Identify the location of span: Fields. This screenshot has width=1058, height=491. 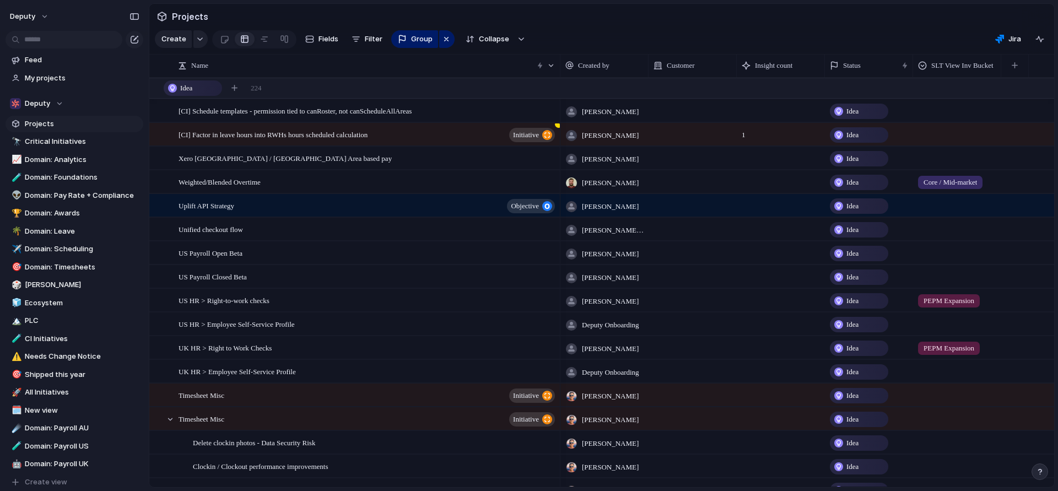
(328, 39).